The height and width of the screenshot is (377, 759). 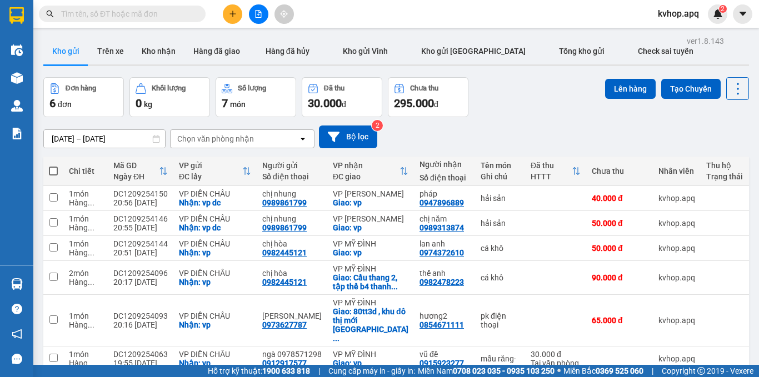 What do you see at coordinates (238, 104) in the screenshot?
I see `span: món` at bounding box center [238, 104].